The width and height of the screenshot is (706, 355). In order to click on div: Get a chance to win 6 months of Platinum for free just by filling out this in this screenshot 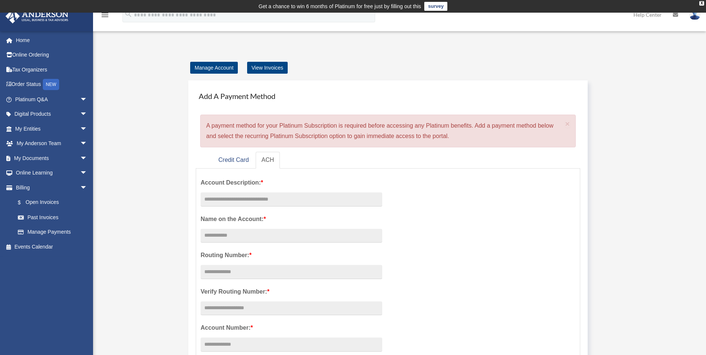, I will do `click(340, 6)`.